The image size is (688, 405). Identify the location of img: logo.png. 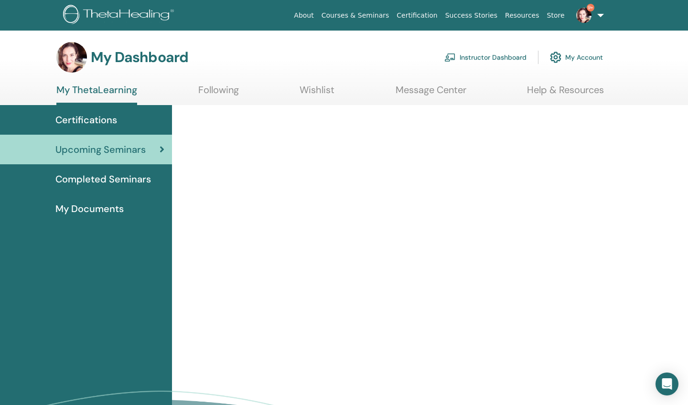
(120, 15).